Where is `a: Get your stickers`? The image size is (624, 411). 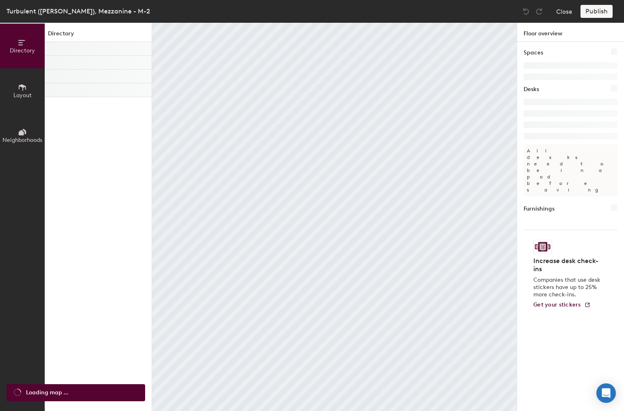
a: Get your stickers is located at coordinates (562, 305).